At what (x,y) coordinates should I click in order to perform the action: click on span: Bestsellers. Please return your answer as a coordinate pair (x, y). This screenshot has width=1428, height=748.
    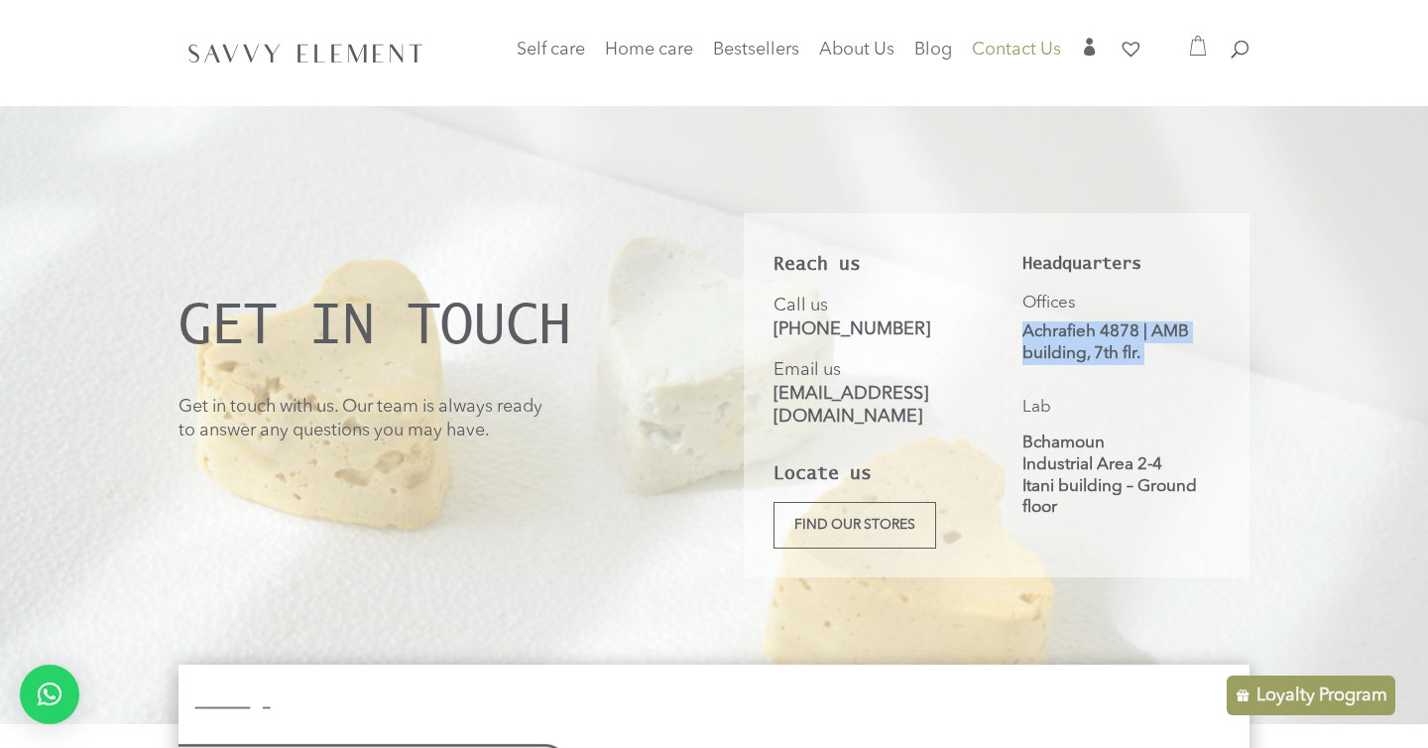
    Looking at the image, I should click on (756, 50).